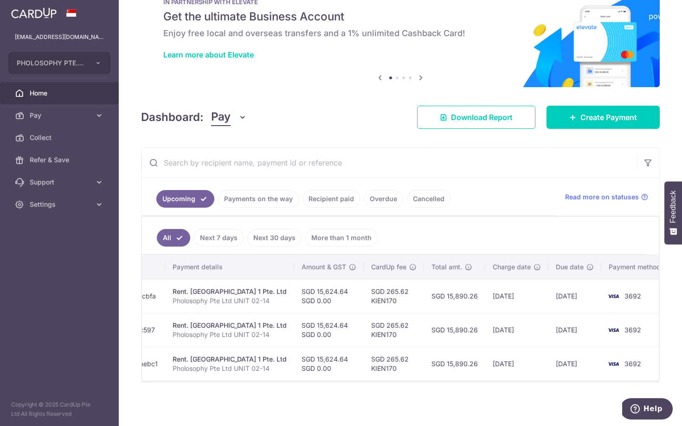  What do you see at coordinates (570, 267) in the screenshot?
I see `span: Due date` at bounding box center [570, 267].